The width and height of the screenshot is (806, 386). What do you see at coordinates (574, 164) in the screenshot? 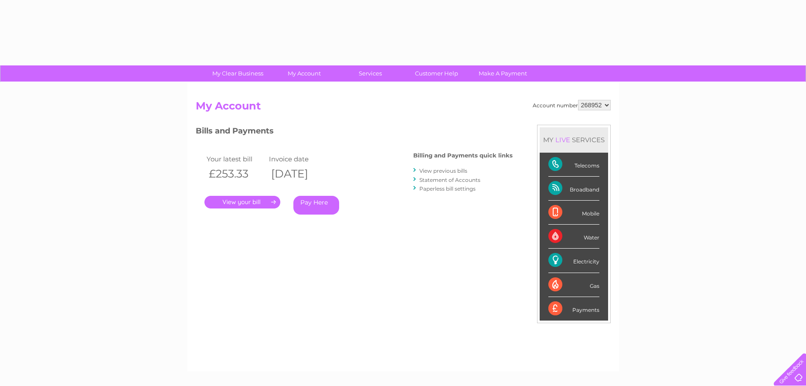
I see `div: Telecoms` at bounding box center [574, 164].